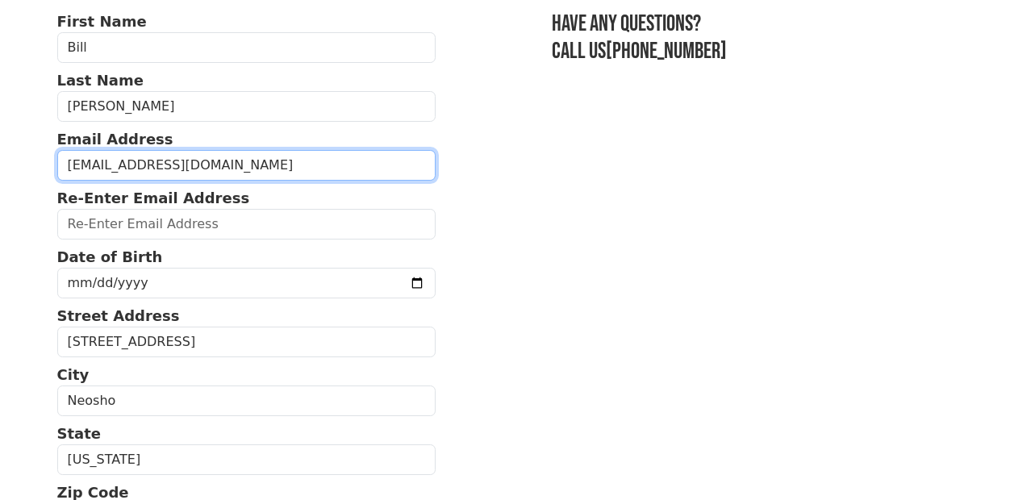 This screenshot has width=1014, height=500. Describe the element at coordinates (73, 374) in the screenshot. I see `strong: City` at that location.